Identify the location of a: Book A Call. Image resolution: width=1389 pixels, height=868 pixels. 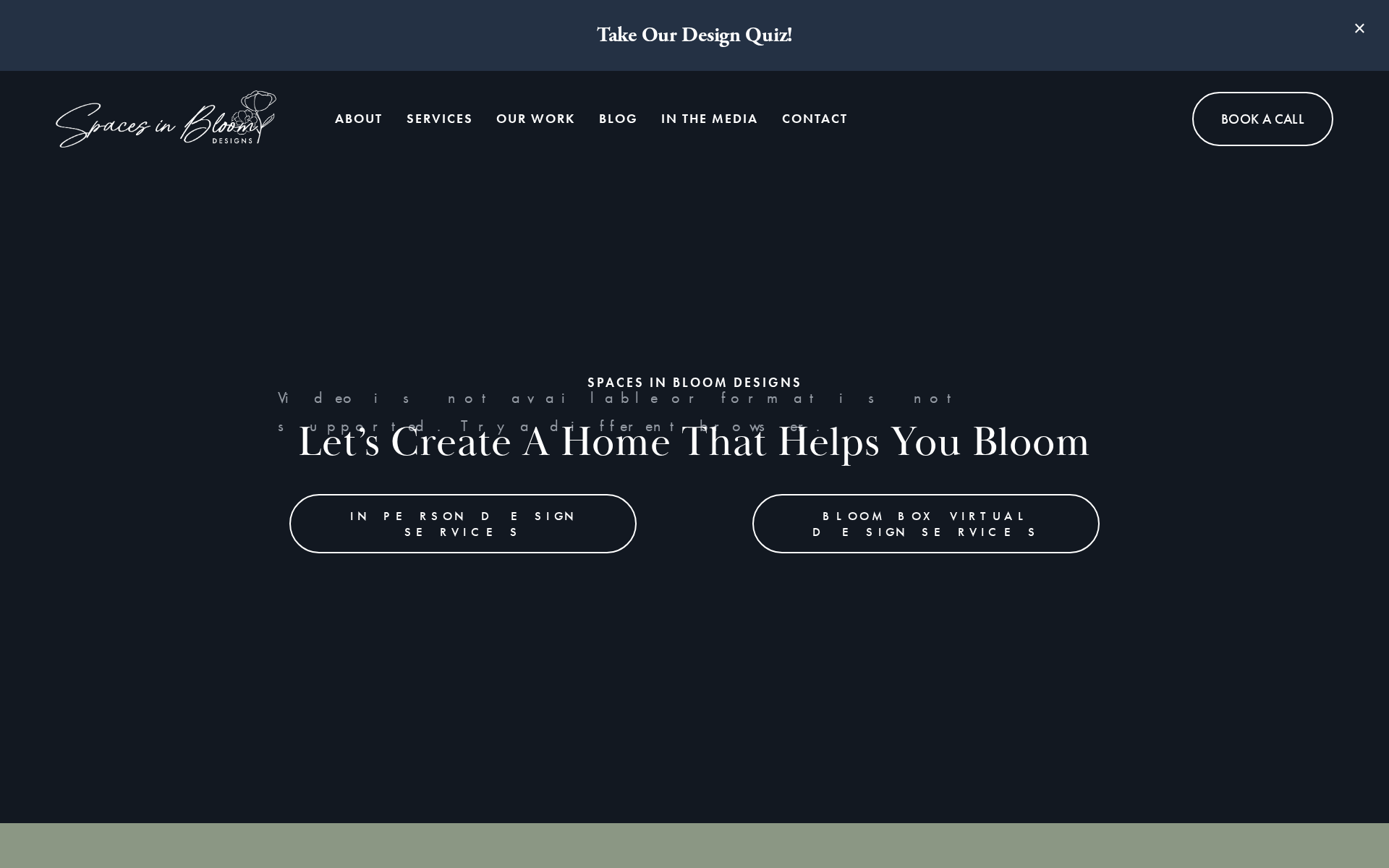
(1262, 118).